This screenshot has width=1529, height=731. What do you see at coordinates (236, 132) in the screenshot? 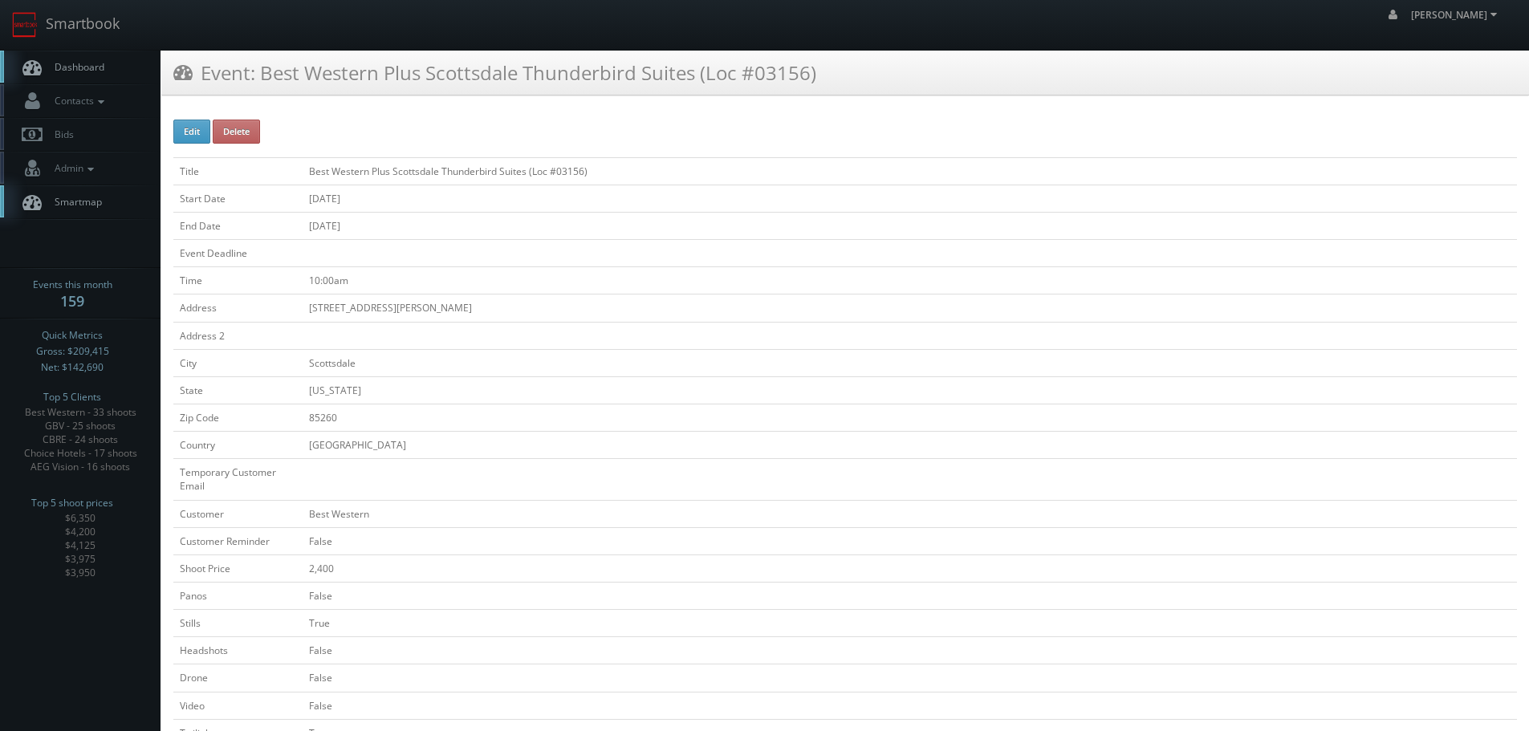
I see `button: Delete` at bounding box center [236, 132].